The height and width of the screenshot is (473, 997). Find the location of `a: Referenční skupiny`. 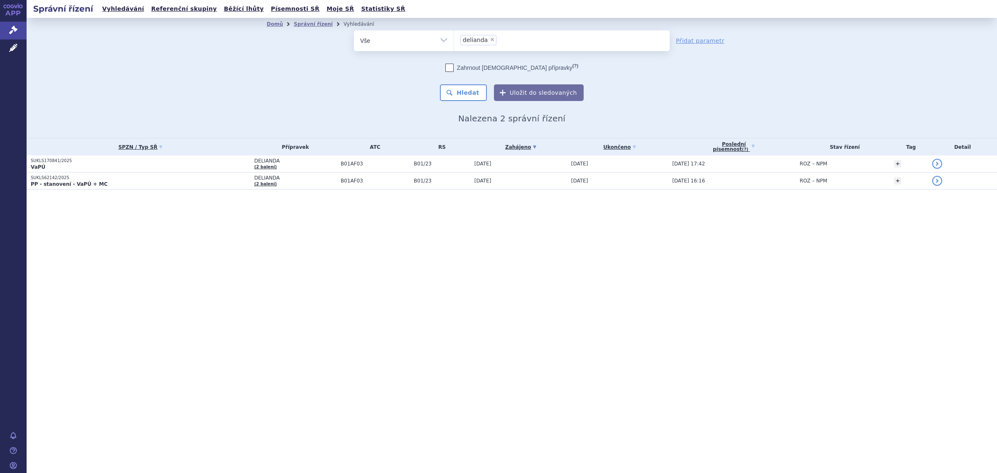

a: Referenční skupiny is located at coordinates (184, 9).